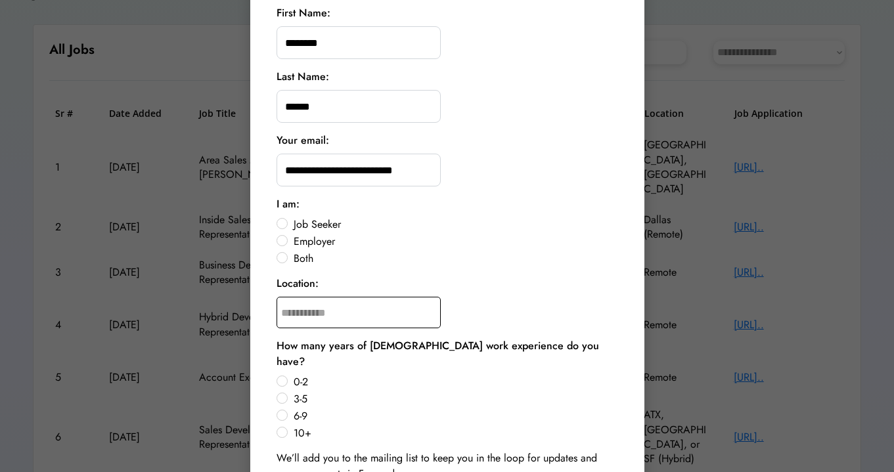 The height and width of the screenshot is (472, 894). I want to click on label: 10+, so click(454, 434).